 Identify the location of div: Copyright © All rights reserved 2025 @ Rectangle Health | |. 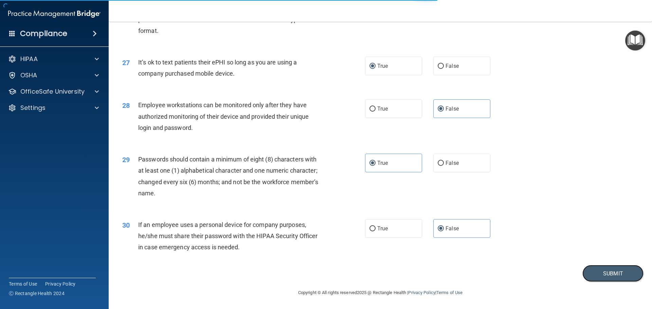
(380, 293).